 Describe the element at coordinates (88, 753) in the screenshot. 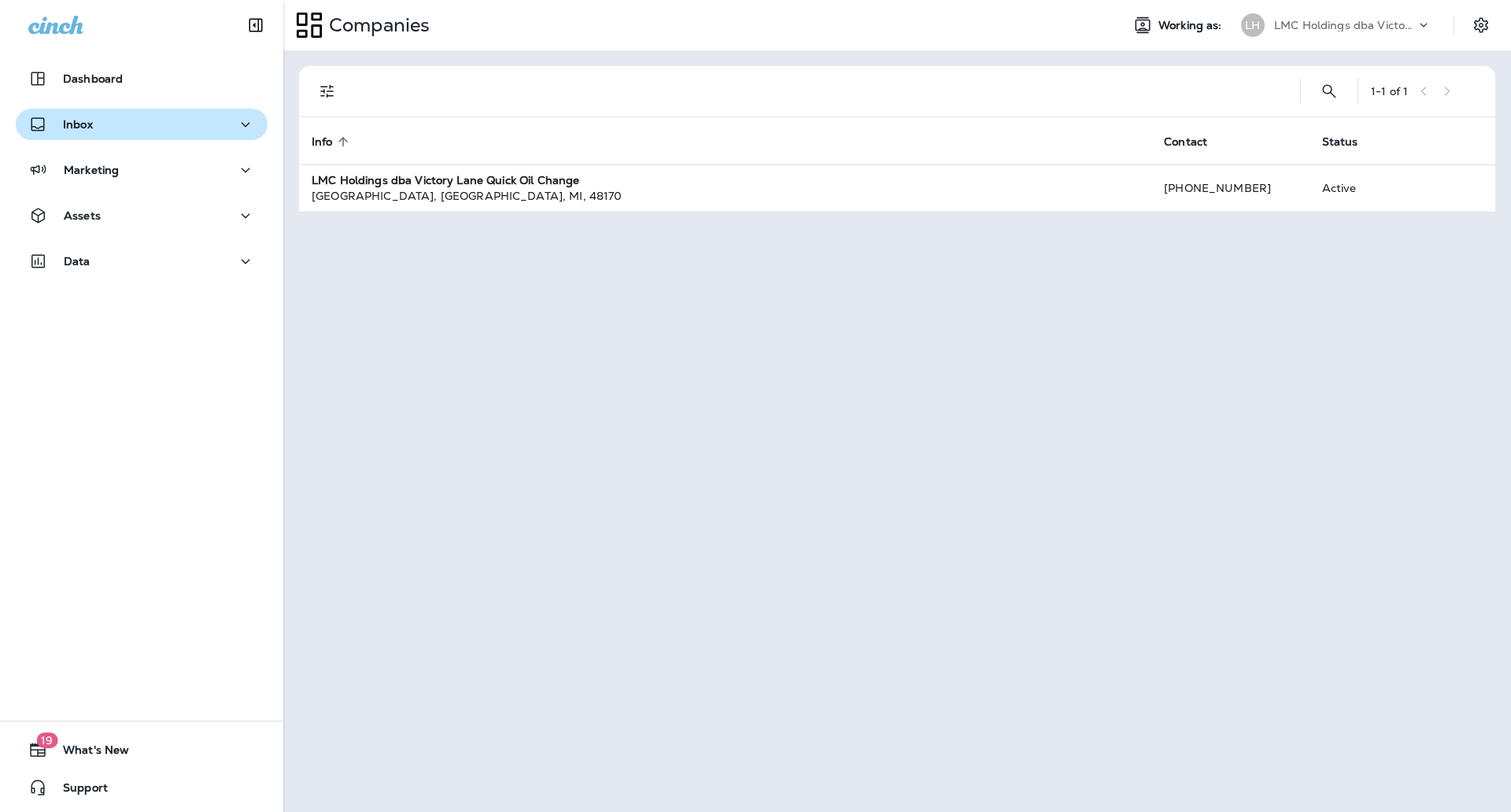

I see `span: What's New` at that location.